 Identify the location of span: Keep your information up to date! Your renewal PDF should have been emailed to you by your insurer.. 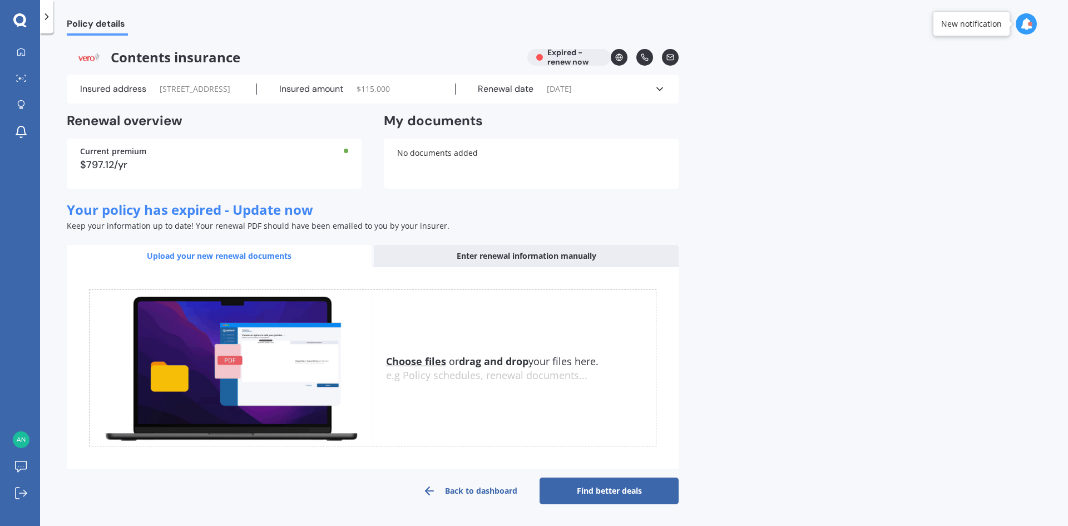
(258, 225).